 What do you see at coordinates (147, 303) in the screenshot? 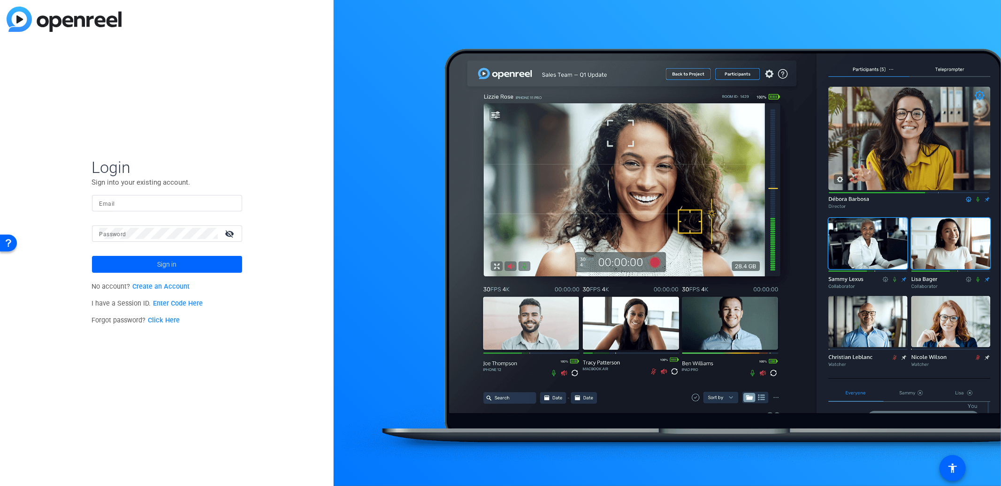
I see `span: I have a Session ID.` at bounding box center [147, 303].